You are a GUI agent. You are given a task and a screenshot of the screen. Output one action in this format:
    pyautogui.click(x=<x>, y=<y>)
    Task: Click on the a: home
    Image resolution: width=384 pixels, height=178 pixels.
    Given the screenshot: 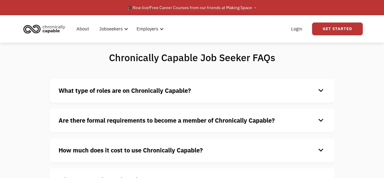 What is the action you would take?
    pyautogui.click(x=46, y=29)
    